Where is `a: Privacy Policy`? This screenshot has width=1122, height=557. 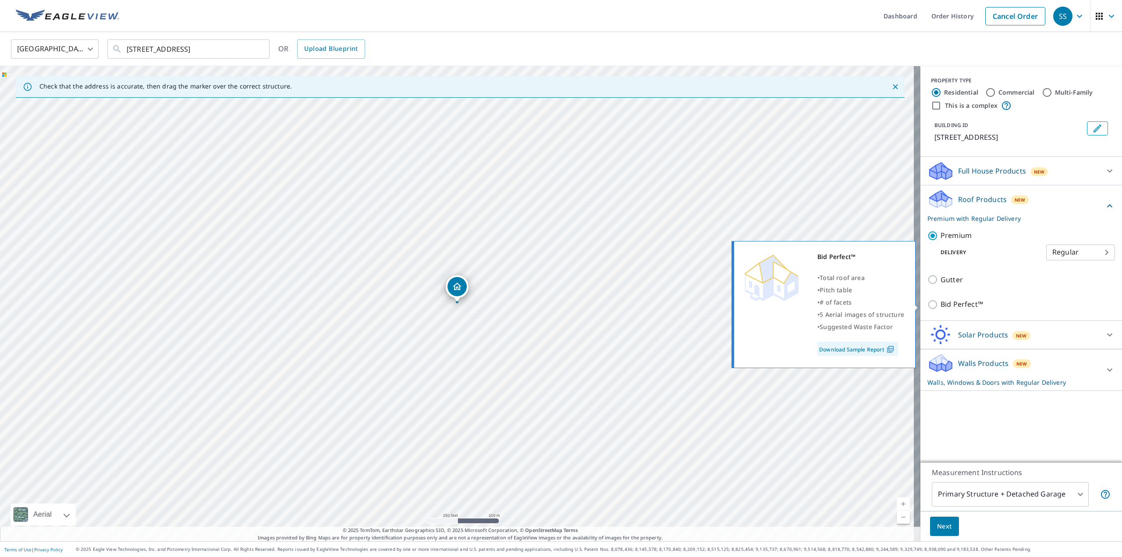
a: Privacy Policy is located at coordinates (48, 550).